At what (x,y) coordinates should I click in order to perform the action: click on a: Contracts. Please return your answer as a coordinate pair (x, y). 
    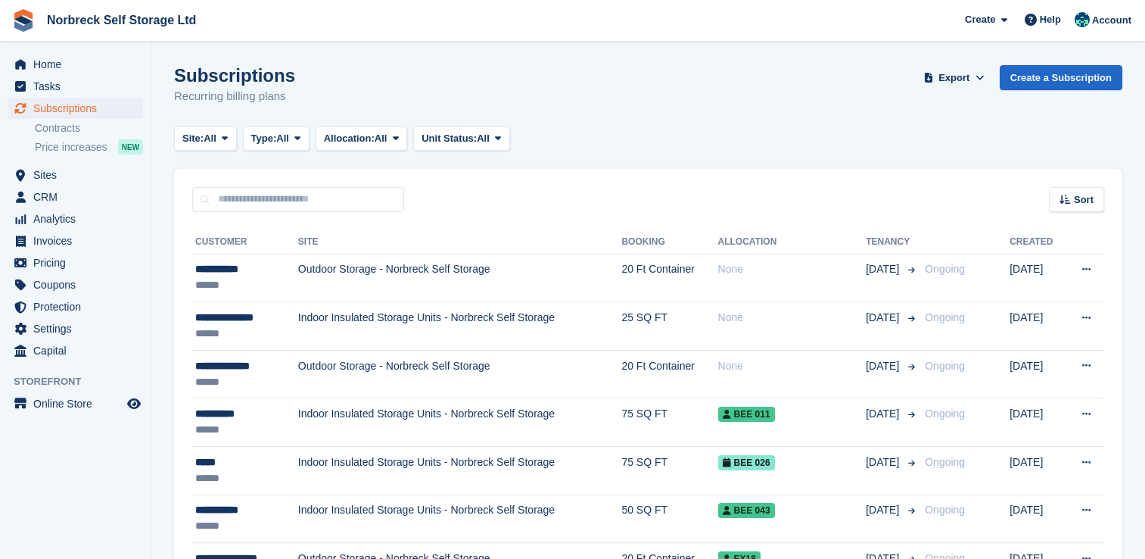
    Looking at the image, I should click on (89, 128).